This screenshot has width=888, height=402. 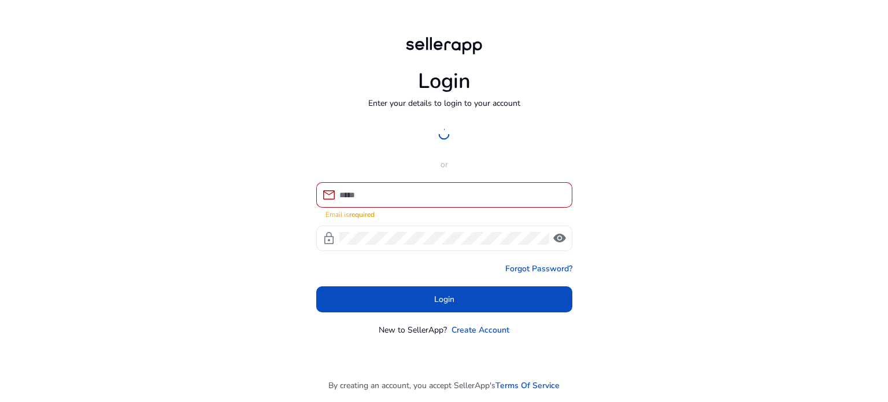 What do you see at coordinates (362, 215) in the screenshot?
I see `strong: required` at bounding box center [362, 215].